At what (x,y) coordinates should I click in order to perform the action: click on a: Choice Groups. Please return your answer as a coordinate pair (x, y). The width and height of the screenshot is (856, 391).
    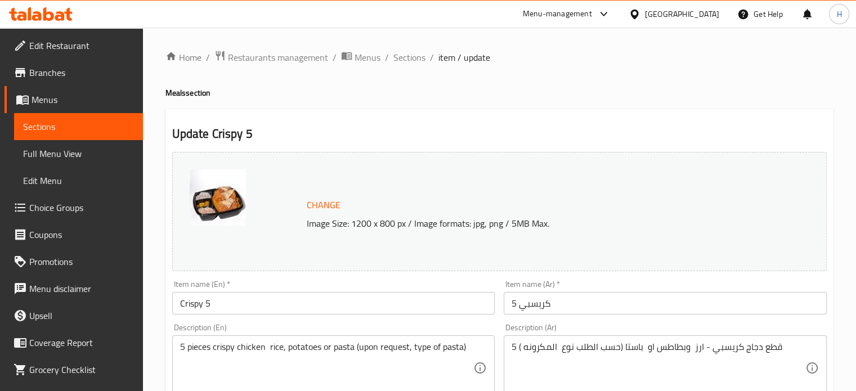
    Looking at the image, I should click on (74, 208).